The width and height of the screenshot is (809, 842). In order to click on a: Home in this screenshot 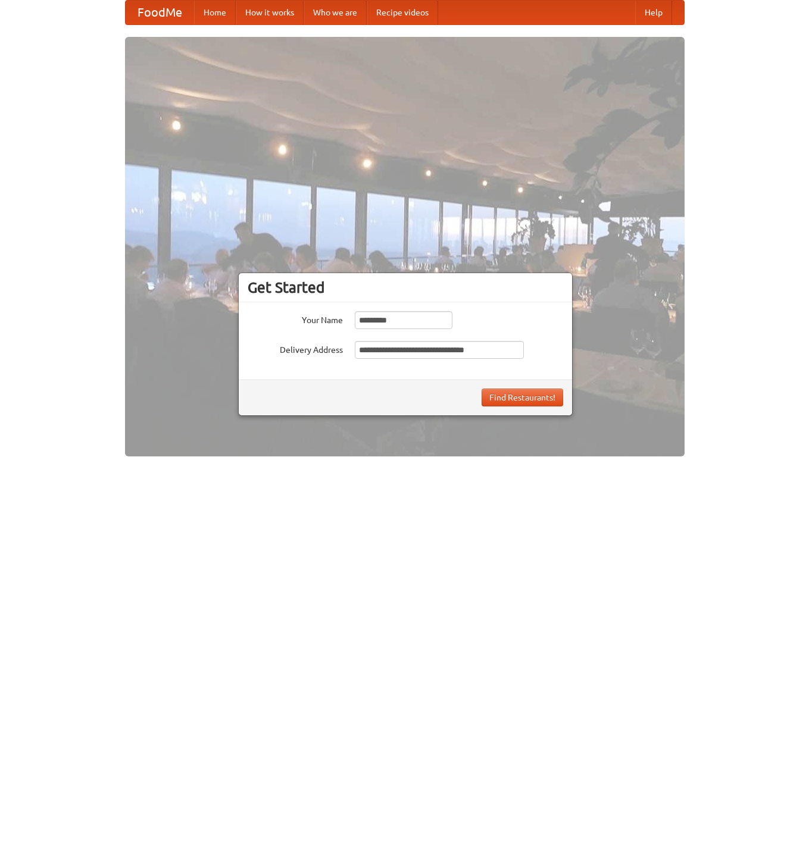, I will do `click(215, 12)`.